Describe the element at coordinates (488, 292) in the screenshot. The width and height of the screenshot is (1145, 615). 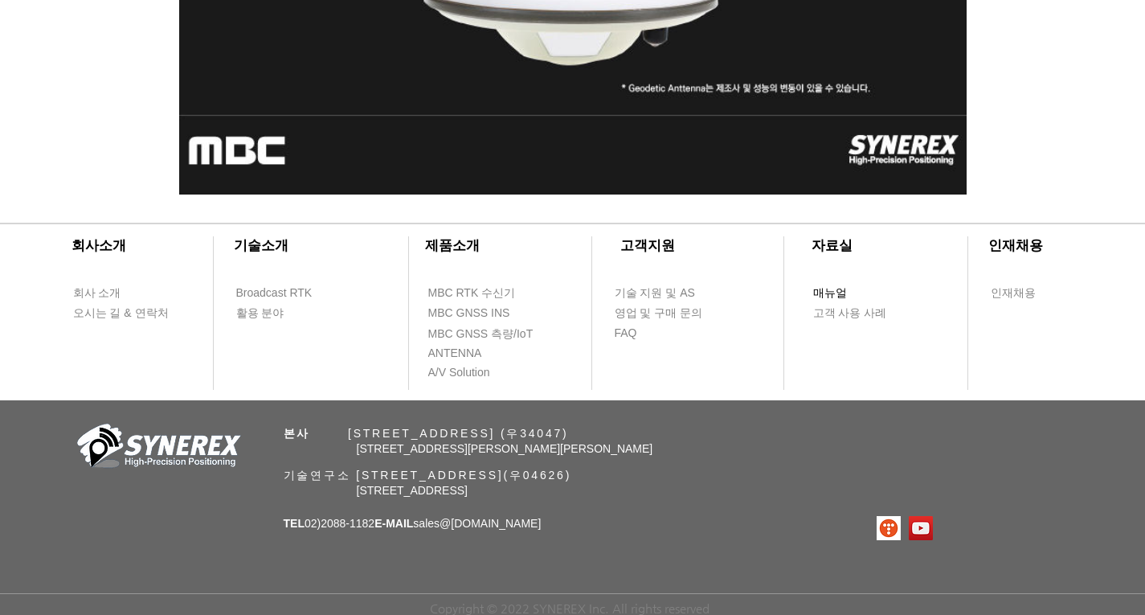
I see `a: MBC RTK 수신기` at that location.